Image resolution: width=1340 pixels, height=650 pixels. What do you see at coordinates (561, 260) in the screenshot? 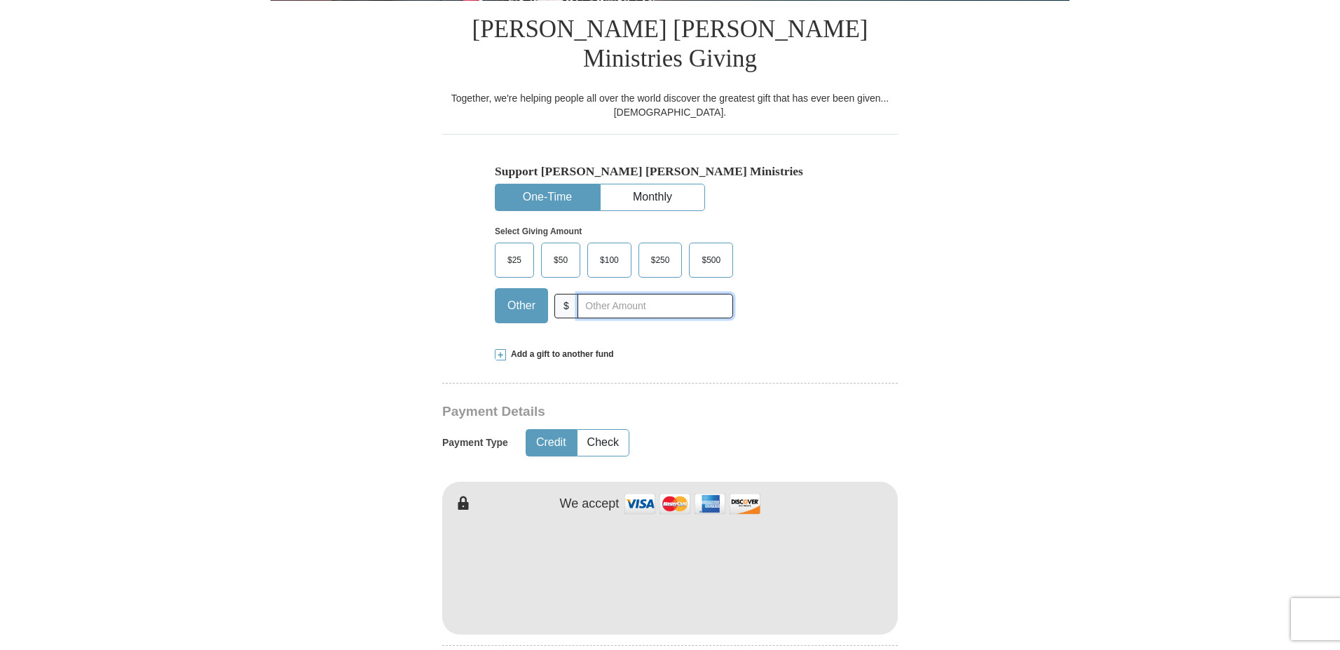
I see `span: $50` at bounding box center [561, 260].